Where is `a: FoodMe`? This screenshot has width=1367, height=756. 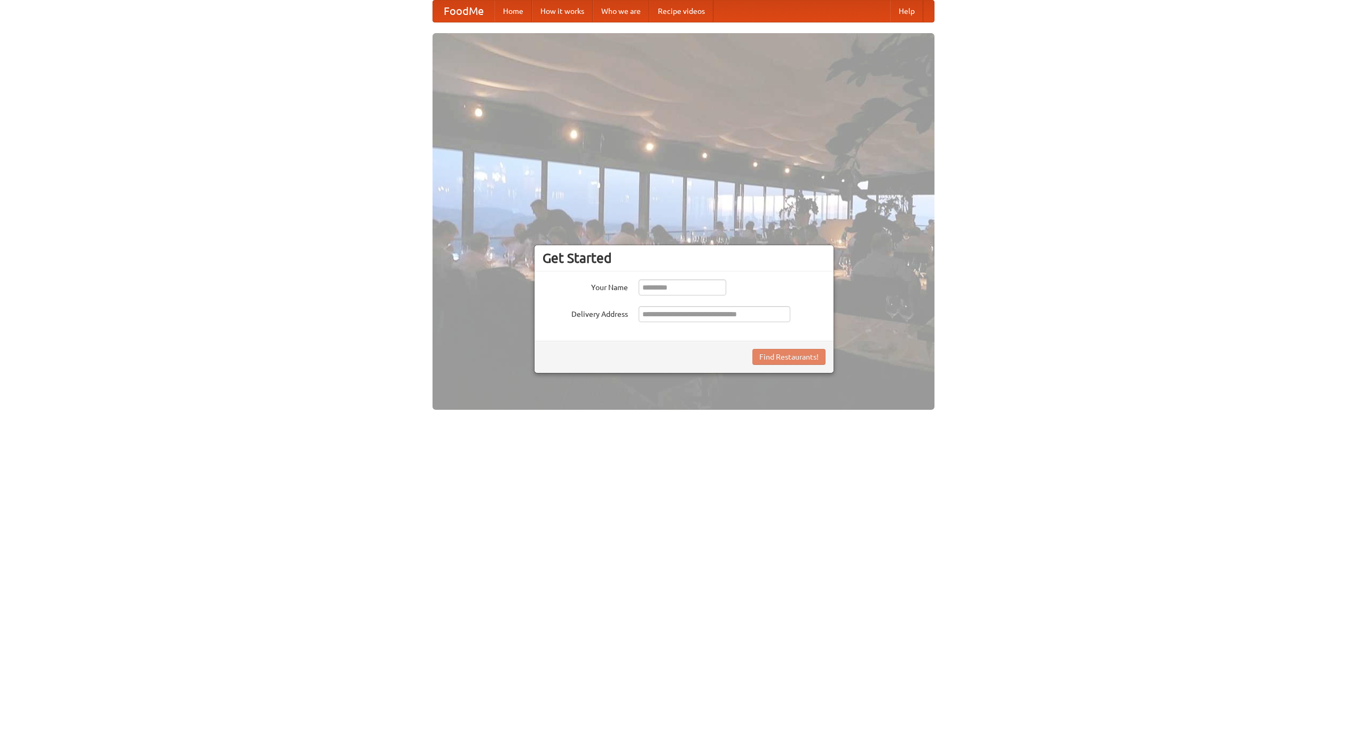
a: FoodMe is located at coordinates (464, 11).